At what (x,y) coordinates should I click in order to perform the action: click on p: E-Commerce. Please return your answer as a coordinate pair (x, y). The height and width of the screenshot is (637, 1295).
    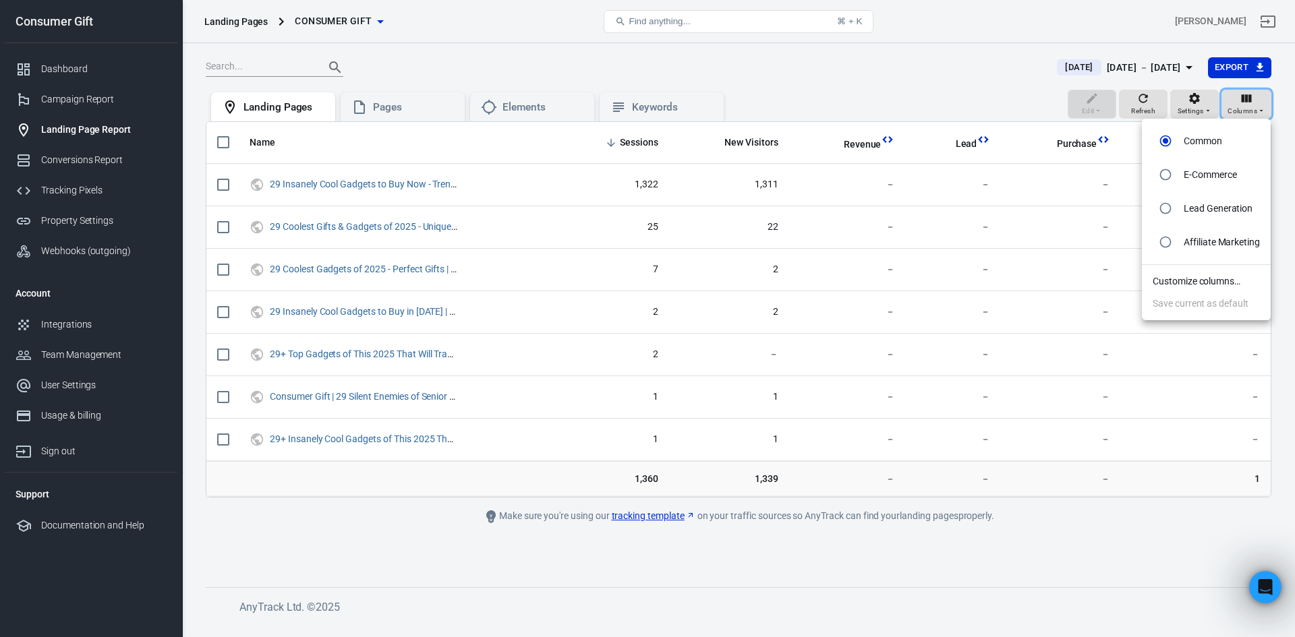
    Looking at the image, I should click on (1210, 175).